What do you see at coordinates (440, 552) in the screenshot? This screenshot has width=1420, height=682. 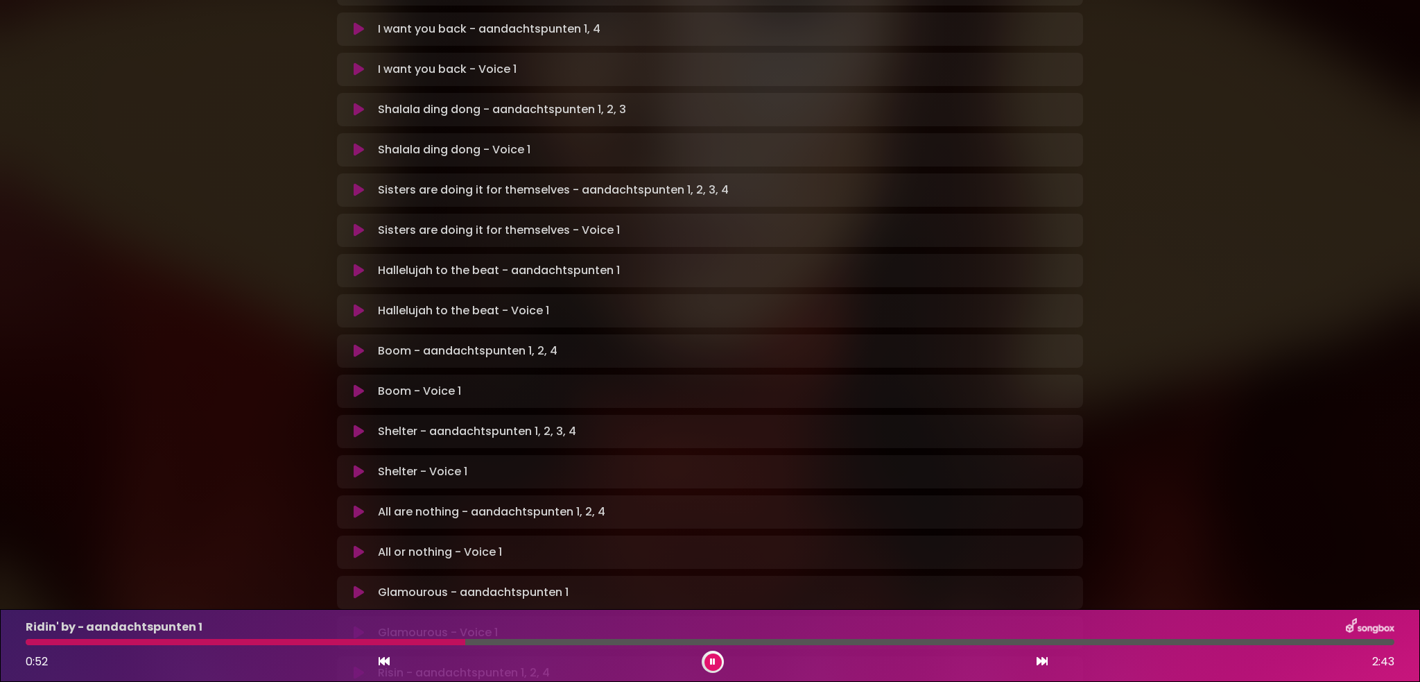 I see `p: All or nothing - Voice 1` at bounding box center [440, 552].